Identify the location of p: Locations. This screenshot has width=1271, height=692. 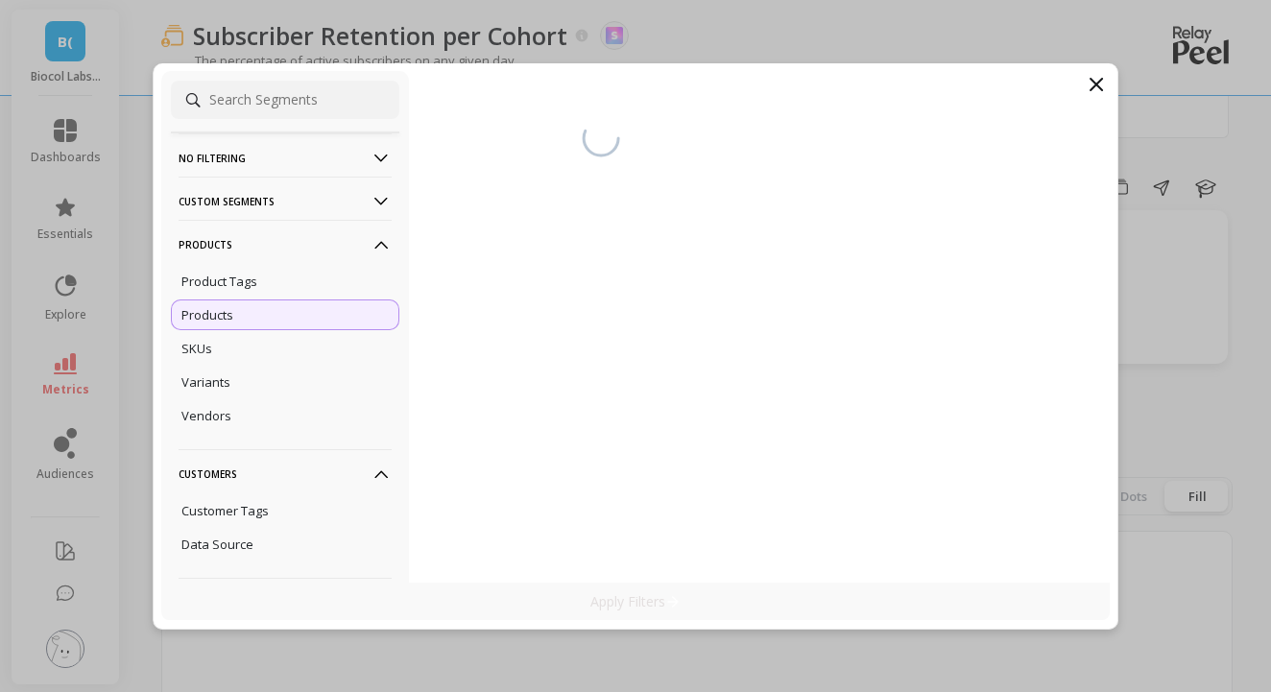
(285, 602).